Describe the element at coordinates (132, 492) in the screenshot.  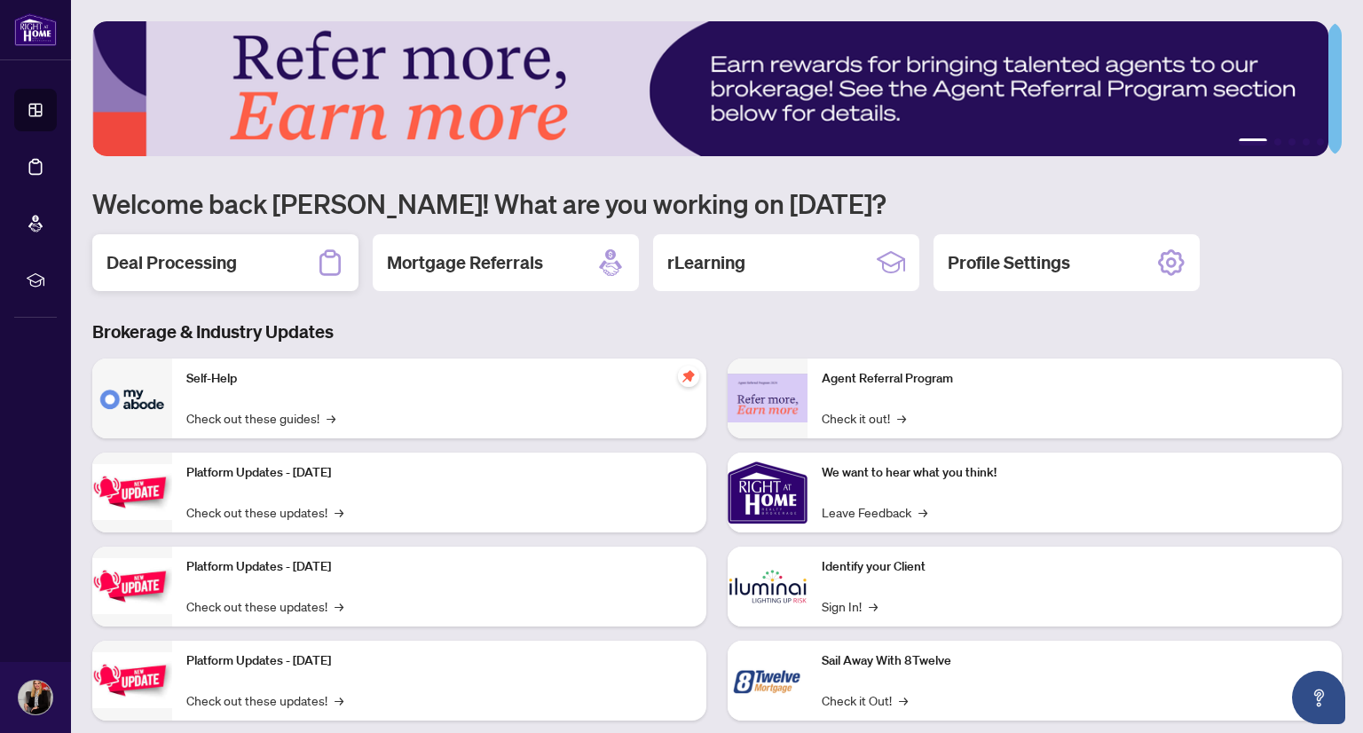
I see `img: Platform Updates - July 21, 2025` at that location.